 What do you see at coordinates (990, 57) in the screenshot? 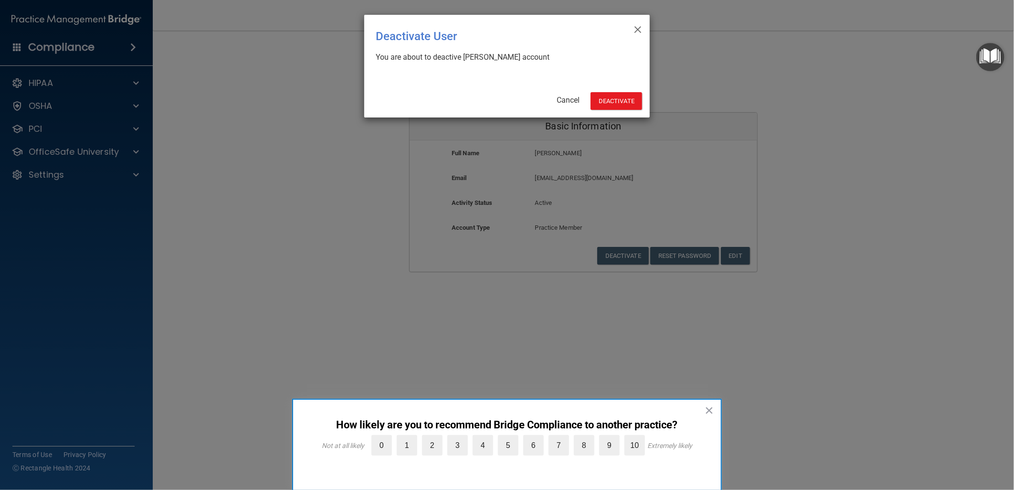
I see `button: Open Resource Center` at bounding box center [990, 57].